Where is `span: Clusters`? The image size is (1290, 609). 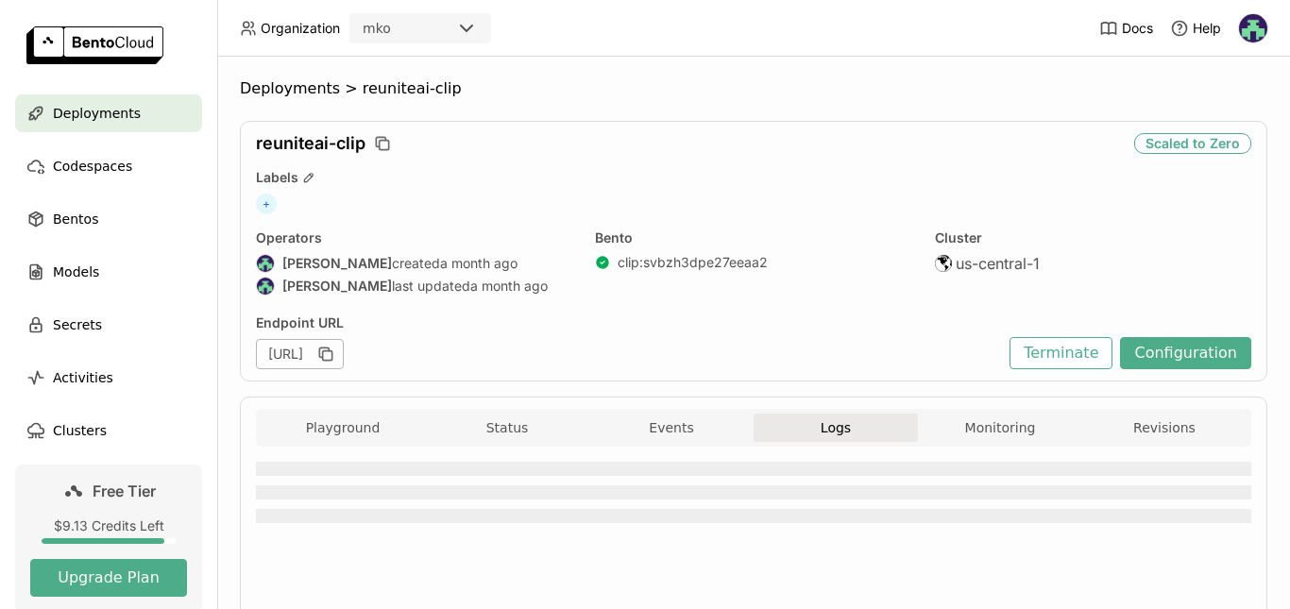
span: Clusters is located at coordinates (79, 431).